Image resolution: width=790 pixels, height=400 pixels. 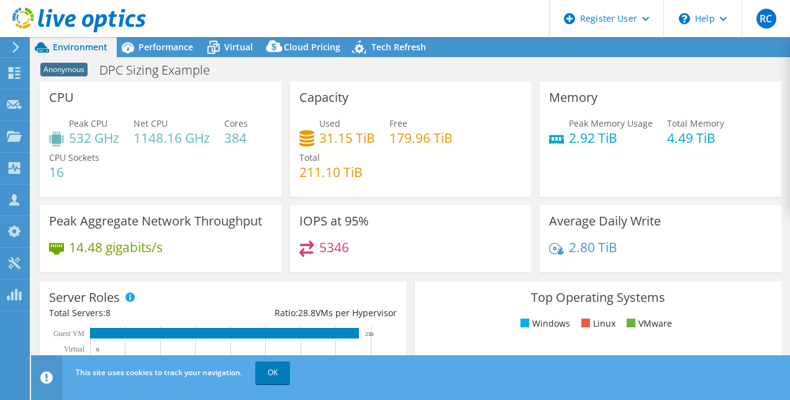 I want to click on h3: Average Daily Write, so click(x=605, y=221).